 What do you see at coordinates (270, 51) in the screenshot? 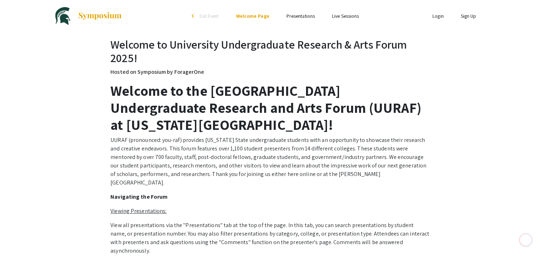
I see `h2: Welcome to University Undergraduate Research & Arts Forum 2025!` at bounding box center [270, 51].